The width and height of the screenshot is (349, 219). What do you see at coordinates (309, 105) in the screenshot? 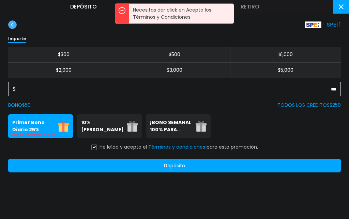
I see `p: TODOS LOS CREDITOS $ 250` at bounding box center [309, 105].